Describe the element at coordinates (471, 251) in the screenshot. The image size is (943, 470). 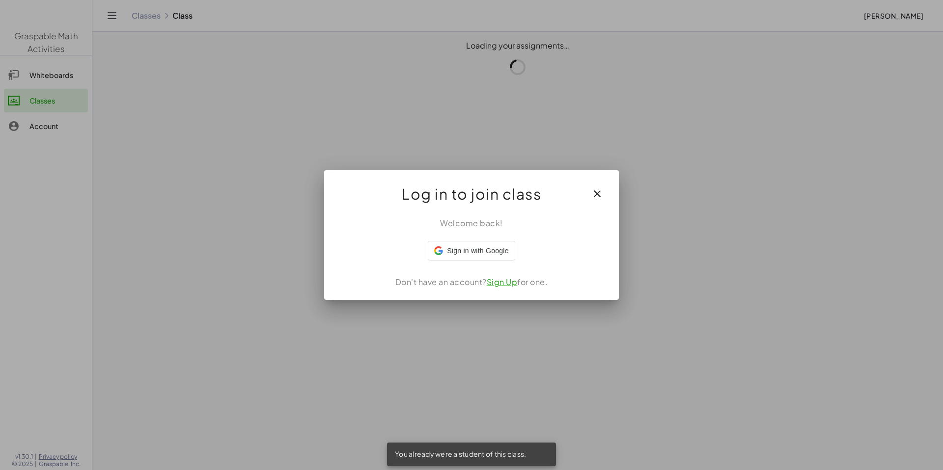
I see `div: Sign in with Google` at that location.